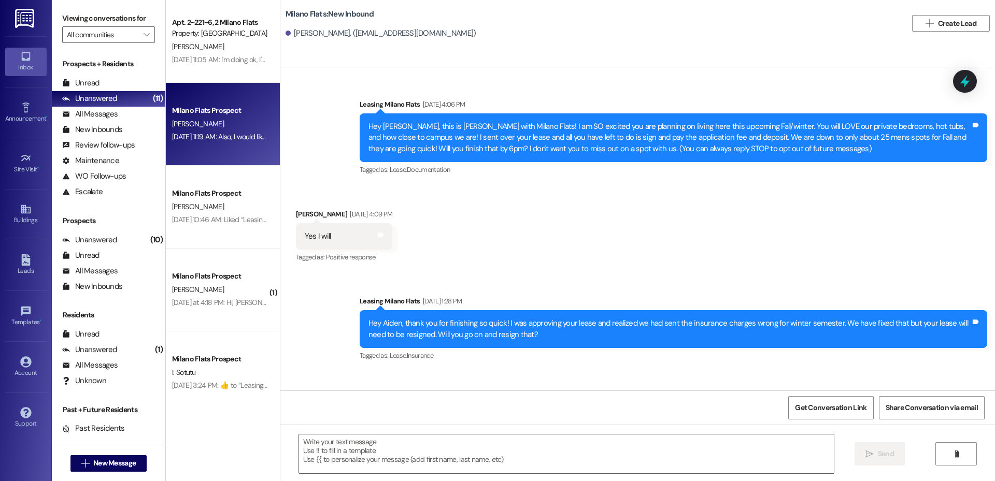 The image size is (995, 481). Describe the element at coordinates (879, 454) in the screenshot. I see `button: Send` at that location.